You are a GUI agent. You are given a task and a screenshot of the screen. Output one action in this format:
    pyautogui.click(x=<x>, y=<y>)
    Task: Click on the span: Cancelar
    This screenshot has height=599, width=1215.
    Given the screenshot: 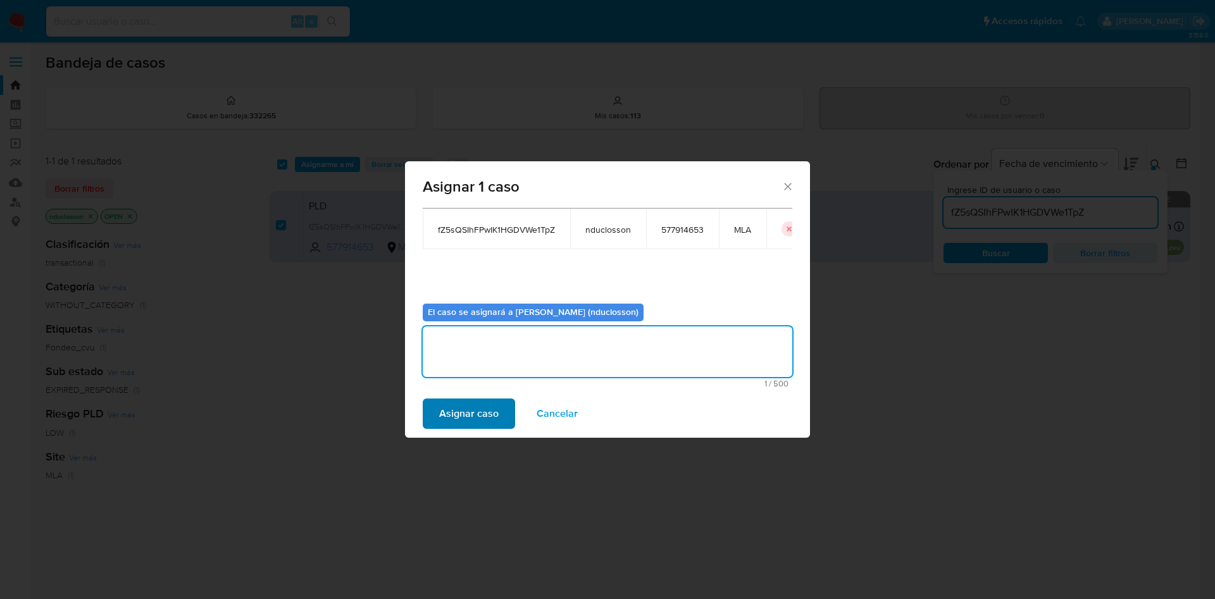 What is the action you would take?
    pyautogui.click(x=557, y=414)
    